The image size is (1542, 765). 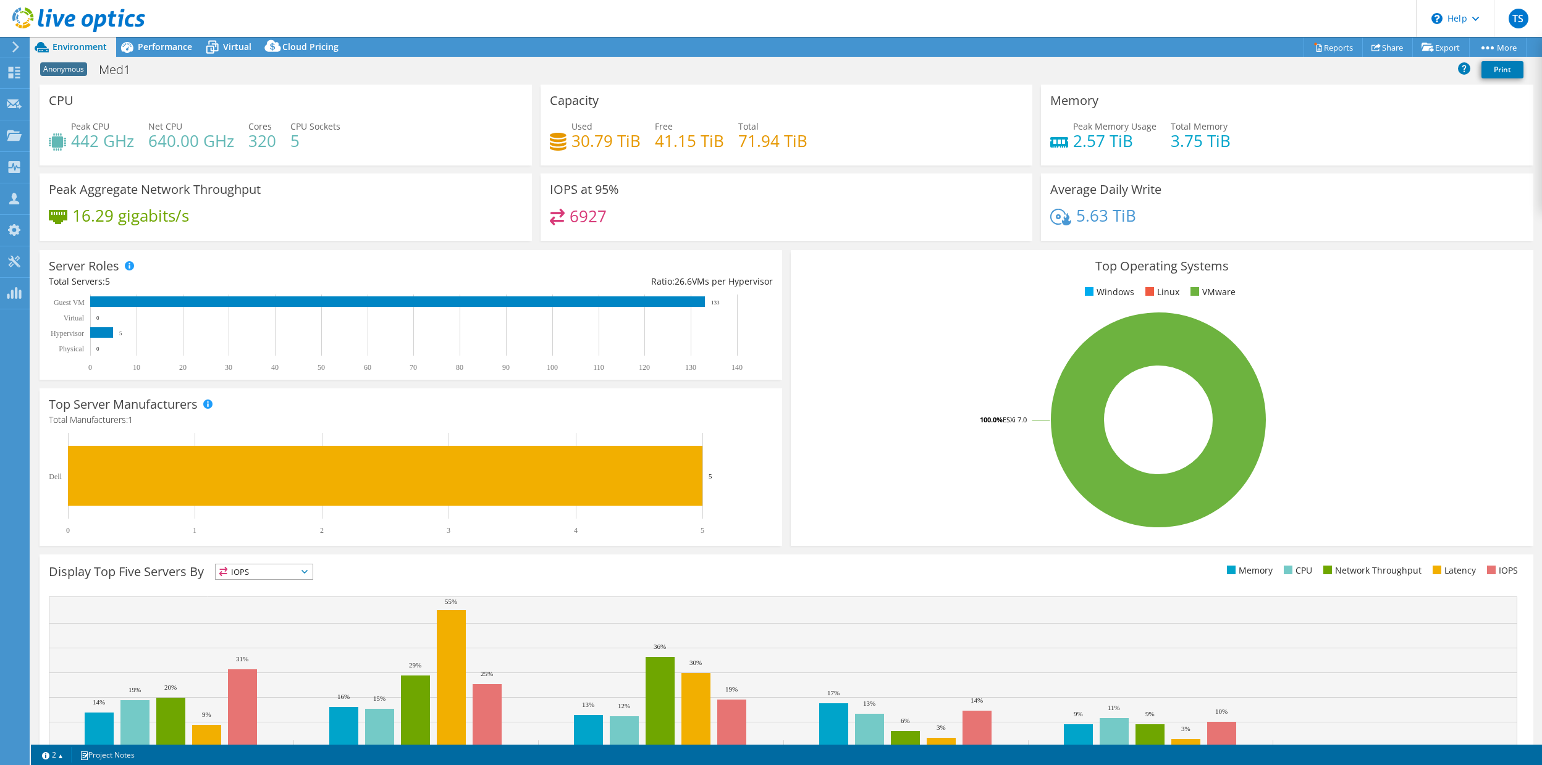 What do you see at coordinates (584, 190) in the screenshot?
I see `h3: IOPS at 95%` at bounding box center [584, 190].